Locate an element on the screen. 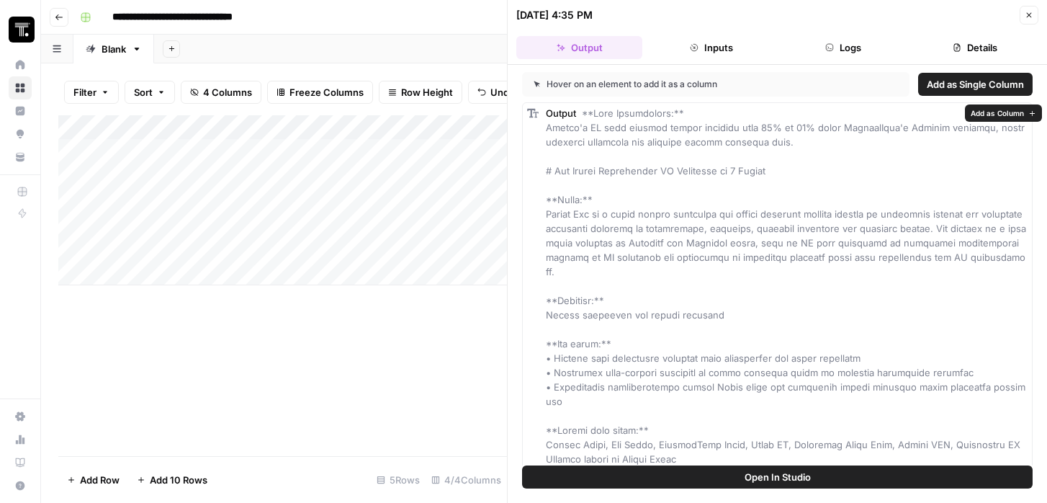  span: Add 10 Rows is located at coordinates (179, 480).